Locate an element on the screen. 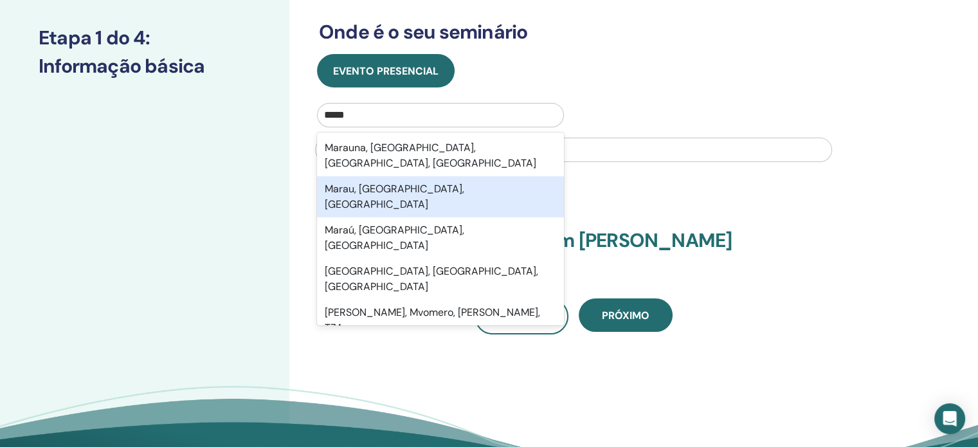 Image resolution: width=978 pixels, height=447 pixels. div: Open Intercom Messenger is located at coordinates (950, 419).